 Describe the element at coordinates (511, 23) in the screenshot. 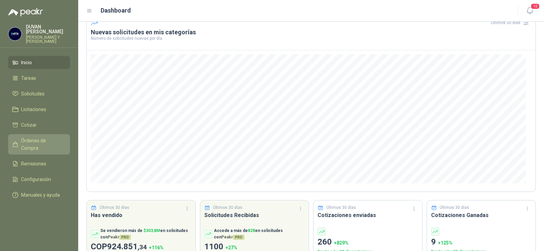

I see `div: Últimos 30 días` at that location.